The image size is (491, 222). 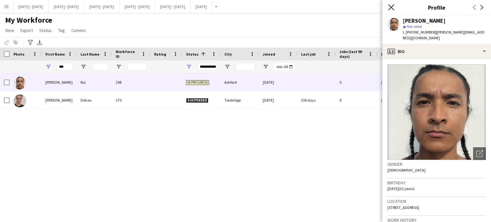 What do you see at coordinates (20, 101) in the screenshot?
I see `img: Joshua Delves` at bounding box center [20, 101].